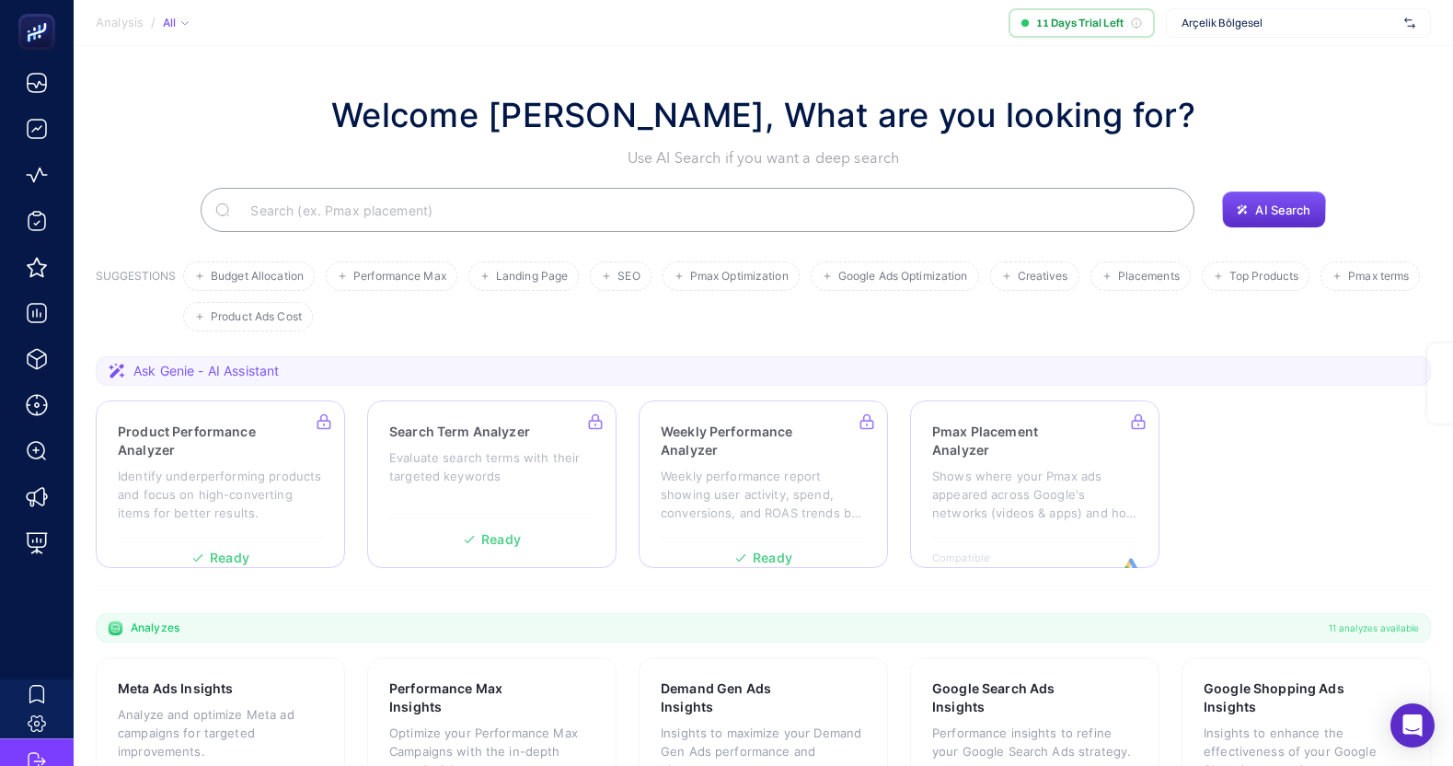 The height and width of the screenshot is (766, 1453). What do you see at coordinates (1278, 698) in the screenshot?
I see `h3: Google Shopping Ads Insights` at bounding box center [1278, 698].